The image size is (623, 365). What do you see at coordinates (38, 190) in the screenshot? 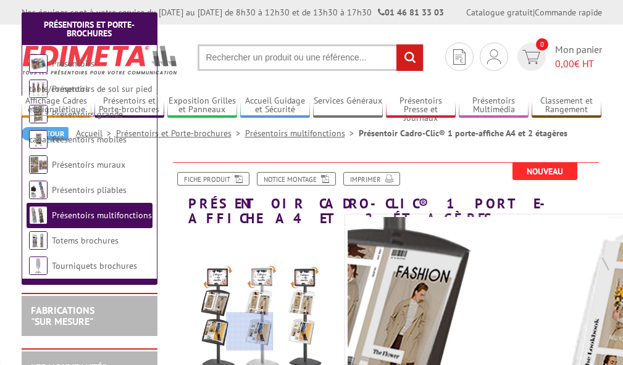
I see `img: Présentoirs pliables` at bounding box center [38, 190].